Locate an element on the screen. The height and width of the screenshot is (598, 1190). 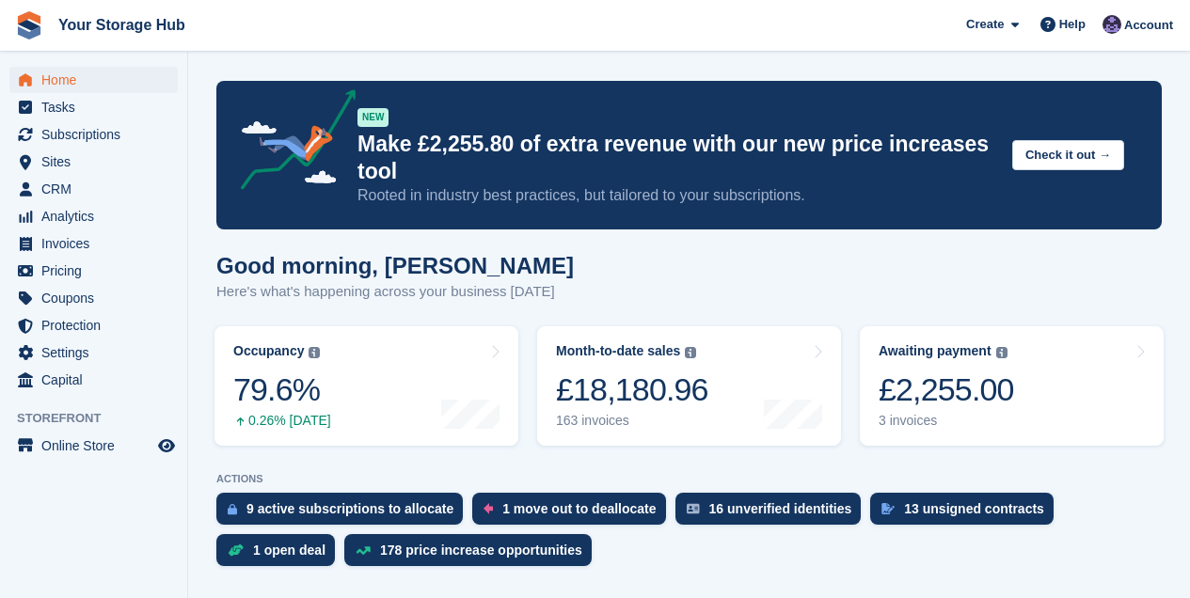
a: 9 active subscriptions to allocate is located at coordinates (344, 514).